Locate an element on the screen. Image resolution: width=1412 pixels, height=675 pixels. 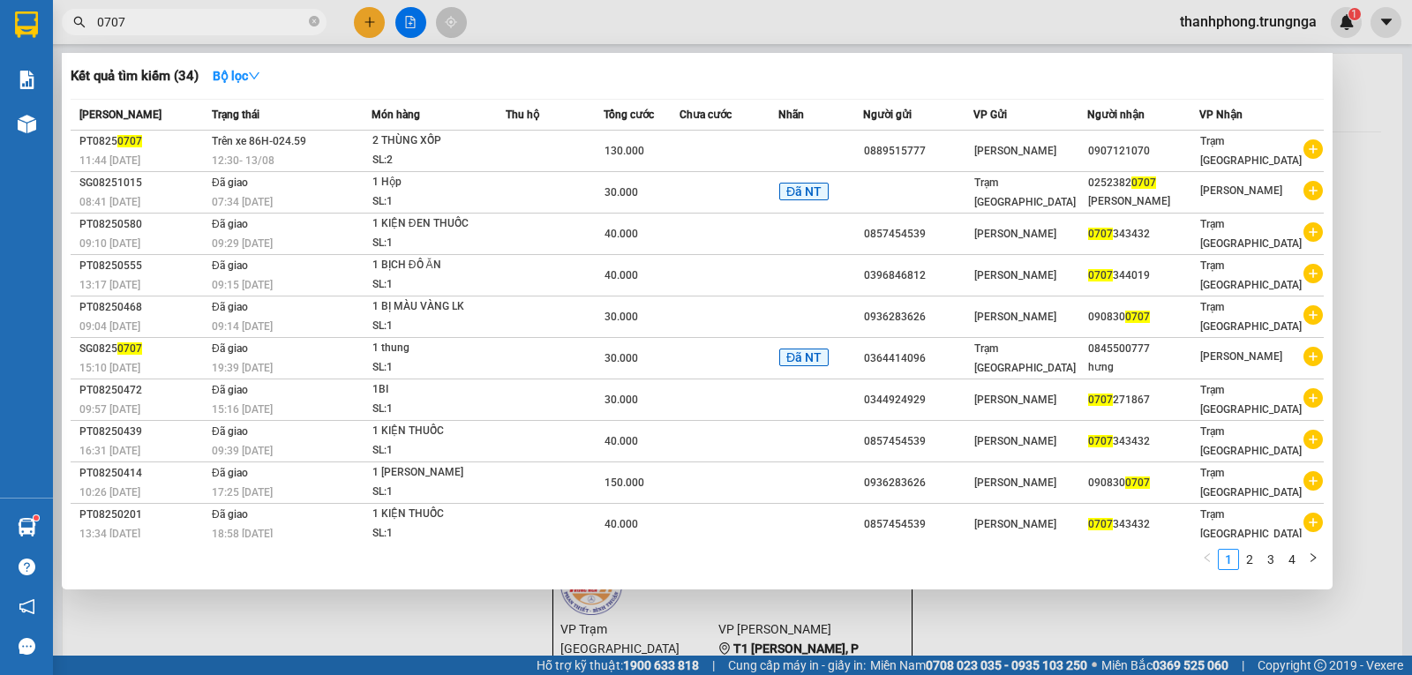
span: Trạng thái is located at coordinates (236, 115).